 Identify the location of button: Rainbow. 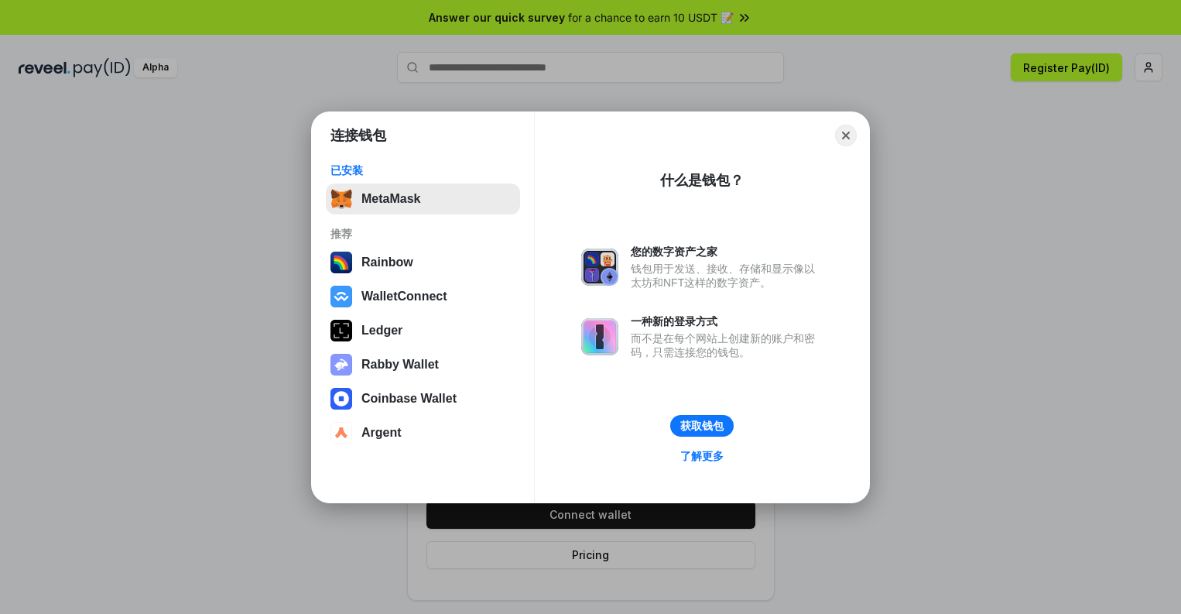
(423, 262).